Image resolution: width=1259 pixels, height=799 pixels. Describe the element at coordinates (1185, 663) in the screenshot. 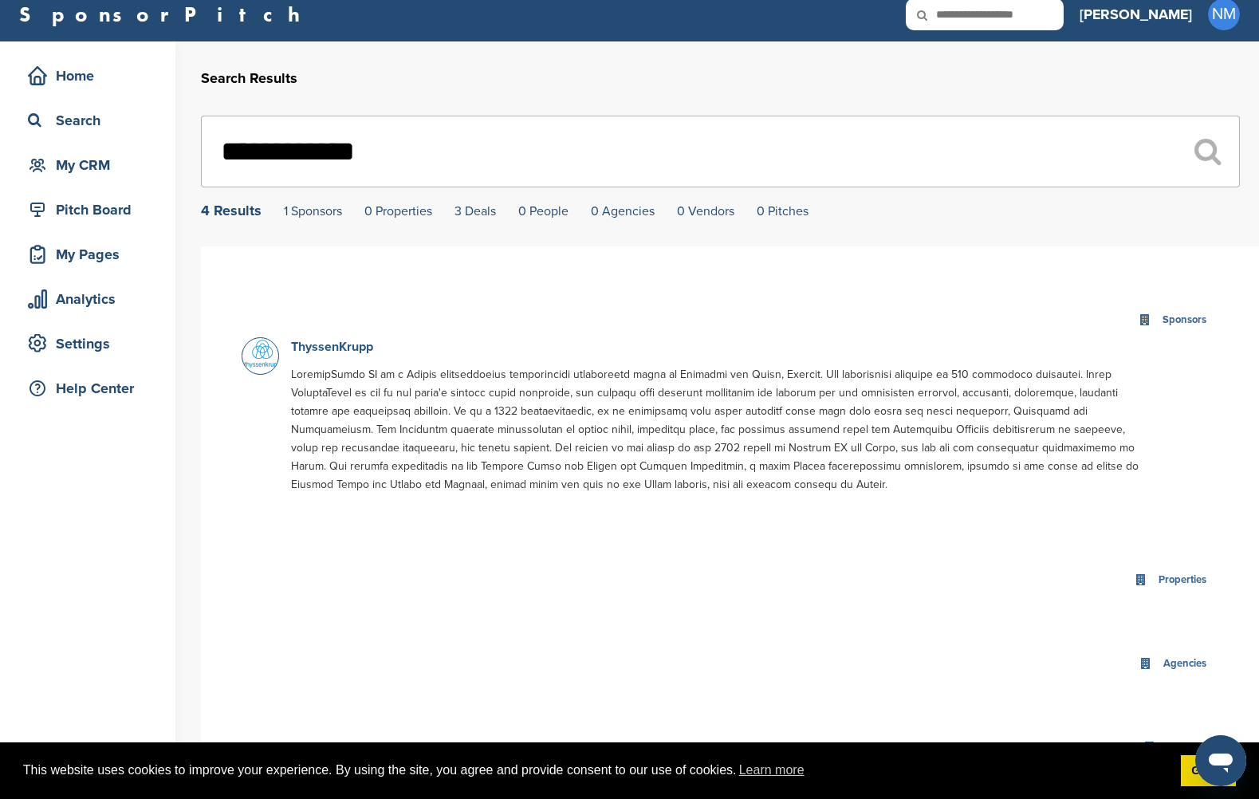

I see `div: Agencies` at that location.